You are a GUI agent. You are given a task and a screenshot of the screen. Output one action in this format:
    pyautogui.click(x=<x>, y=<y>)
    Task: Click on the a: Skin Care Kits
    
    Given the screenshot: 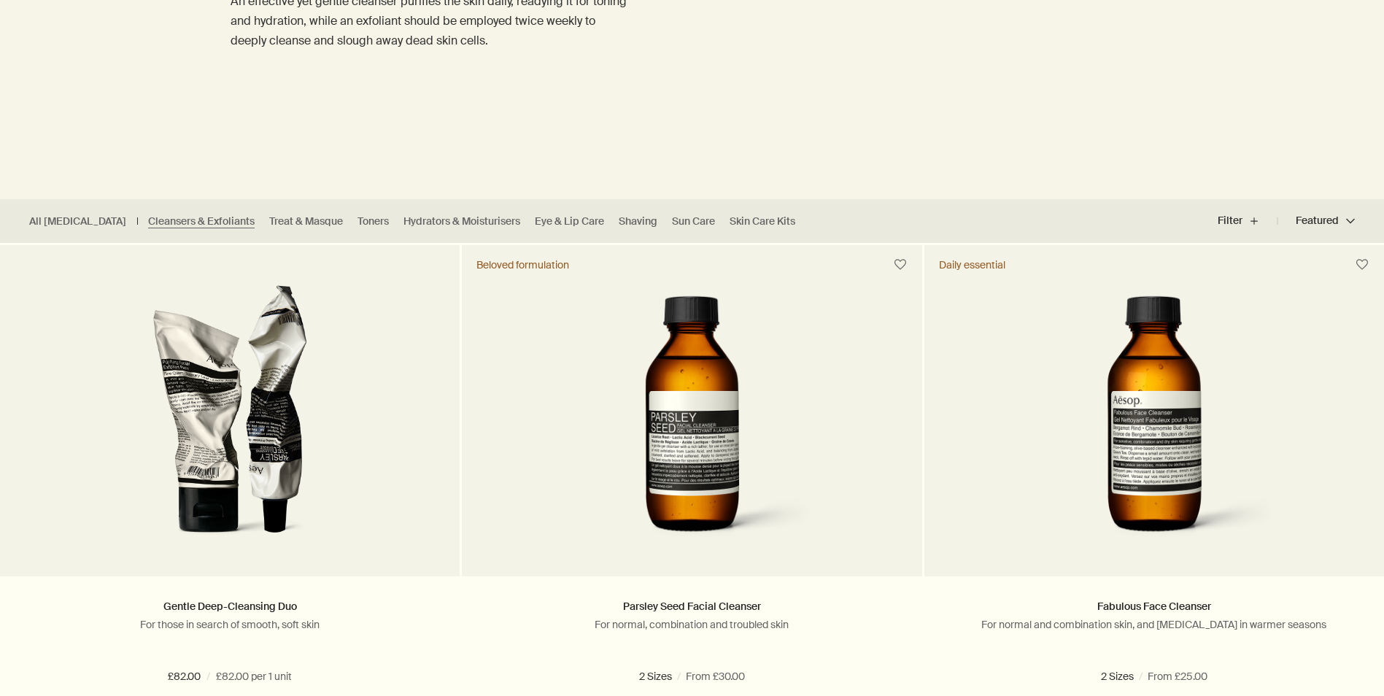 What is the action you would take?
    pyautogui.click(x=762, y=221)
    